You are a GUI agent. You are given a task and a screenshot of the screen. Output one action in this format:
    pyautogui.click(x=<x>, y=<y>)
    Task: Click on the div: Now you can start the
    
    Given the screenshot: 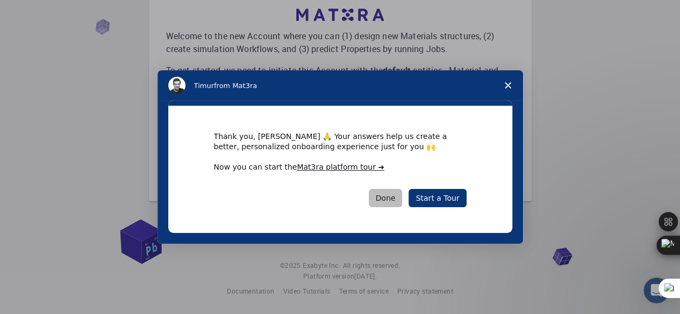 What is the action you would take?
    pyautogui.click(x=340, y=168)
    